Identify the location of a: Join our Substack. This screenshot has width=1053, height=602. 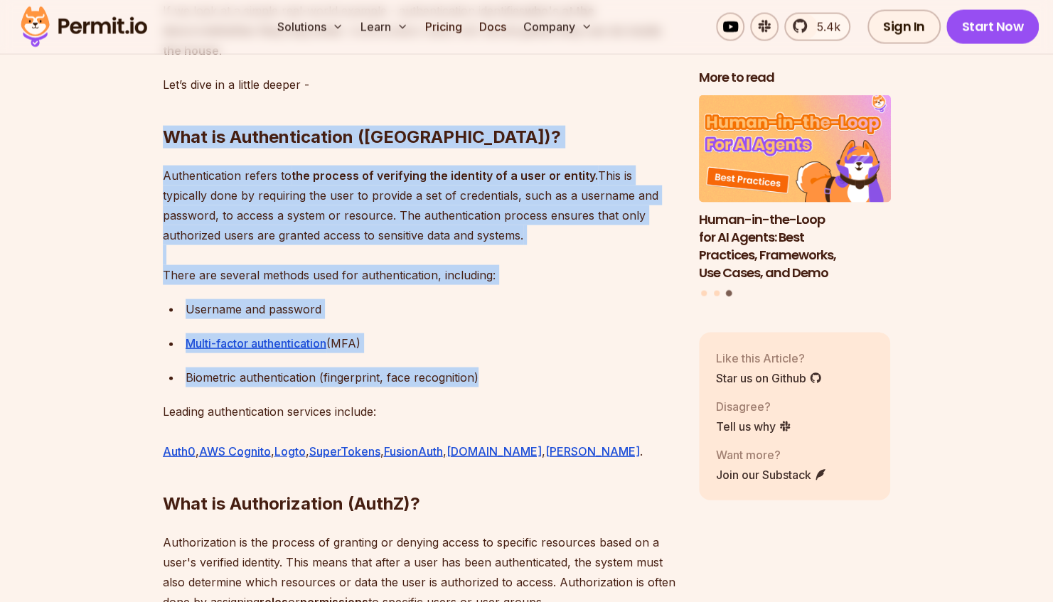
(772, 474).